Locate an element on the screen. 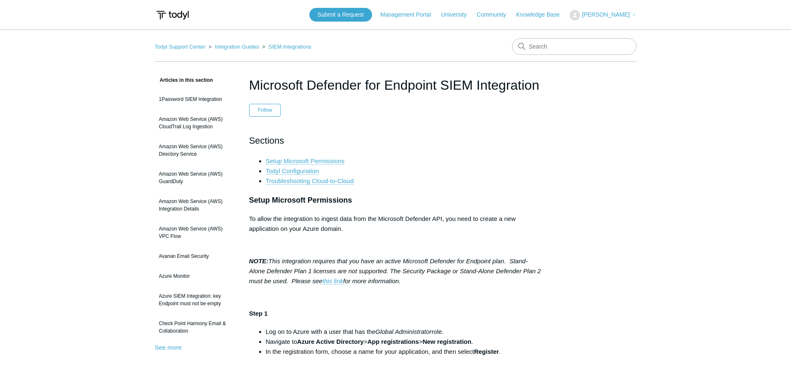 The width and height of the screenshot is (791, 365). a: Azure SIEM Integration: key Endpoint must not be empty is located at coordinates (195, 300).